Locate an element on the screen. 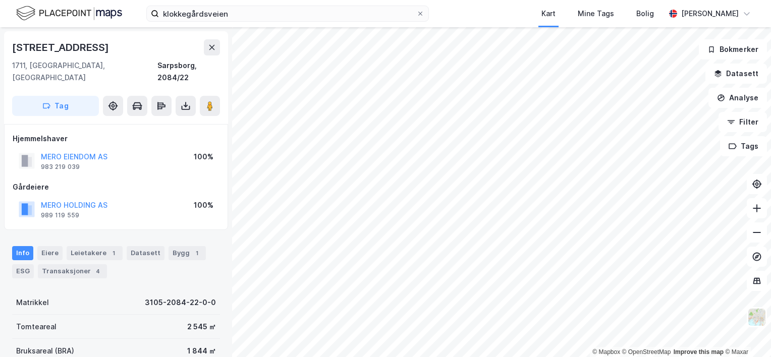  a: Maxar is located at coordinates (737, 352).